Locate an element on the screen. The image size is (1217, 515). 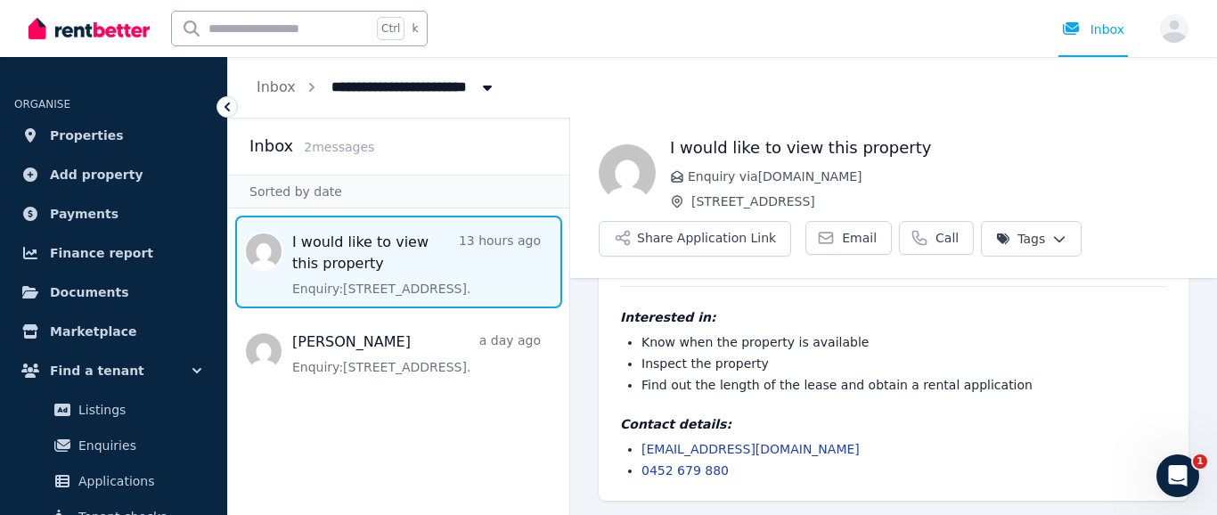
span: Ctrl is located at coordinates (390, 29).